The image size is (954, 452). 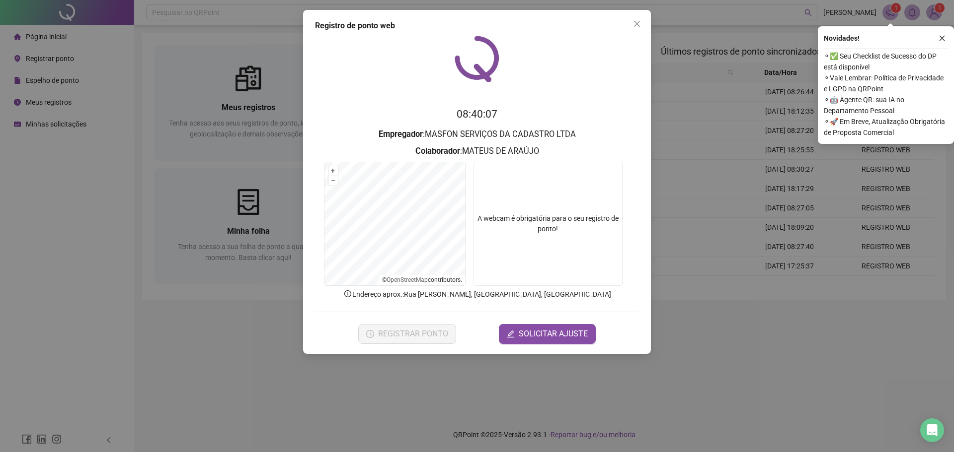 What do you see at coordinates (885, 62) in the screenshot?
I see `span: ⚬ ✅ Seu Checklist de Sucesso do DP está disponível` at bounding box center [885, 62].